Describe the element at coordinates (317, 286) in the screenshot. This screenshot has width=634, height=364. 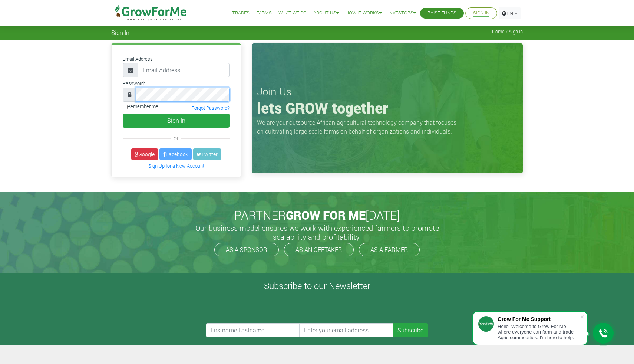
I see `h4: Subscribe to our Newsletter` at that location.